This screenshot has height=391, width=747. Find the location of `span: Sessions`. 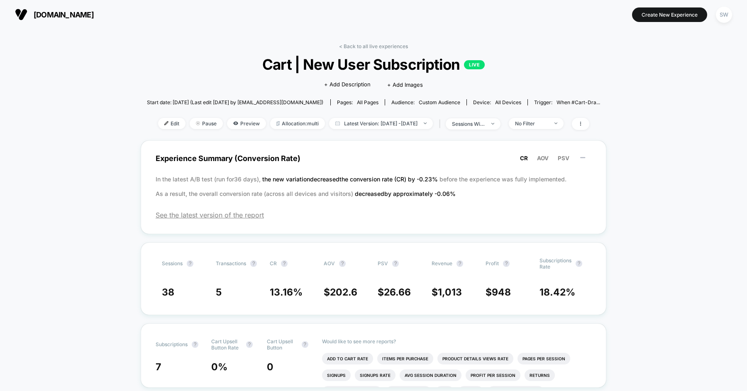

span: Sessions is located at coordinates (172, 263).